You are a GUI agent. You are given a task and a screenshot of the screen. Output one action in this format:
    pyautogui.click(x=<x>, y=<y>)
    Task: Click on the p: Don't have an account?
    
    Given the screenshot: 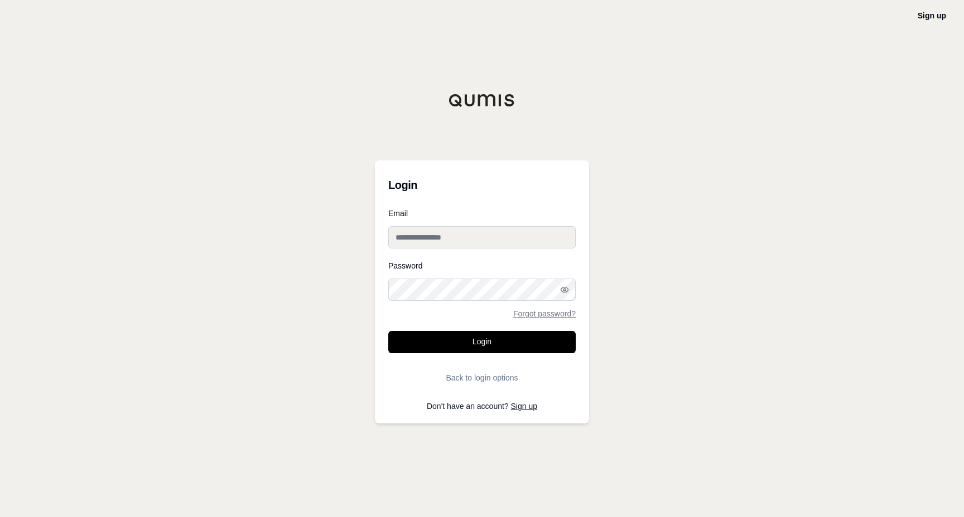 What is the action you would take?
    pyautogui.click(x=482, y=406)
    